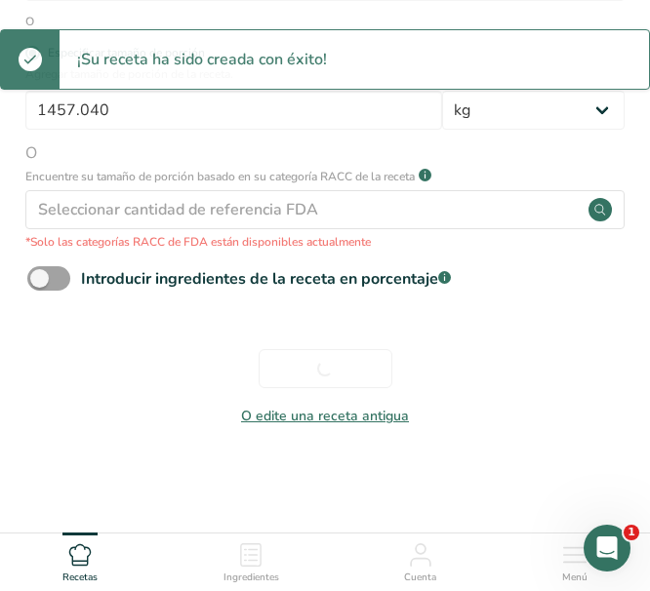 This screenshot has width=650, height=591. Describe the element at coordinates (631, 533) in the screenshot. I see `span: 1` at that location.